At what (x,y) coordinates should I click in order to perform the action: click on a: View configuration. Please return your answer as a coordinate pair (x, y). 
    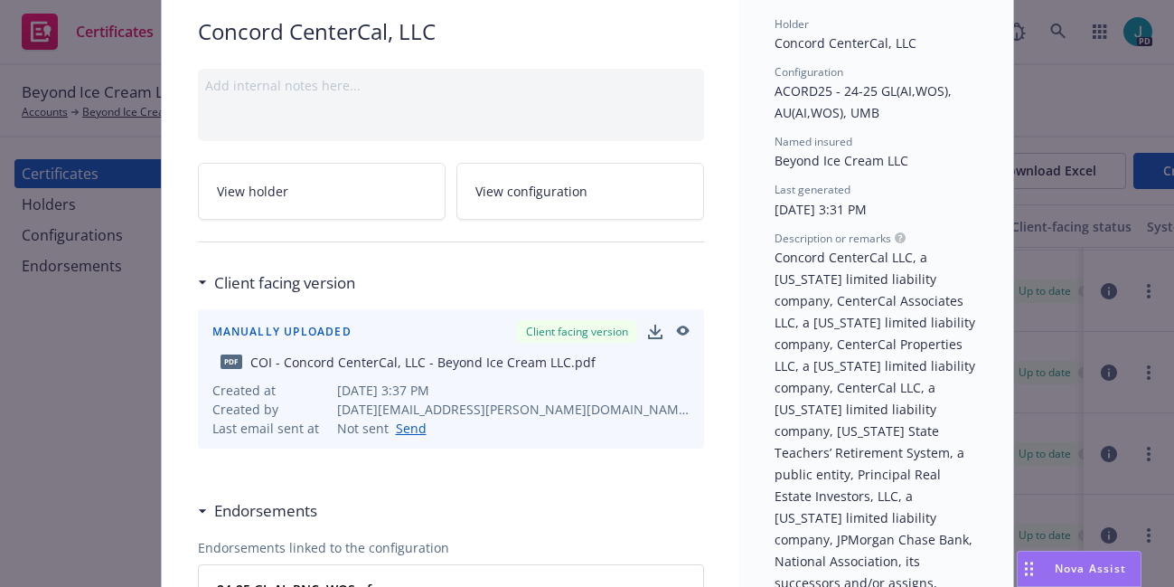
    Looking at the image, I should click on (580, 191).